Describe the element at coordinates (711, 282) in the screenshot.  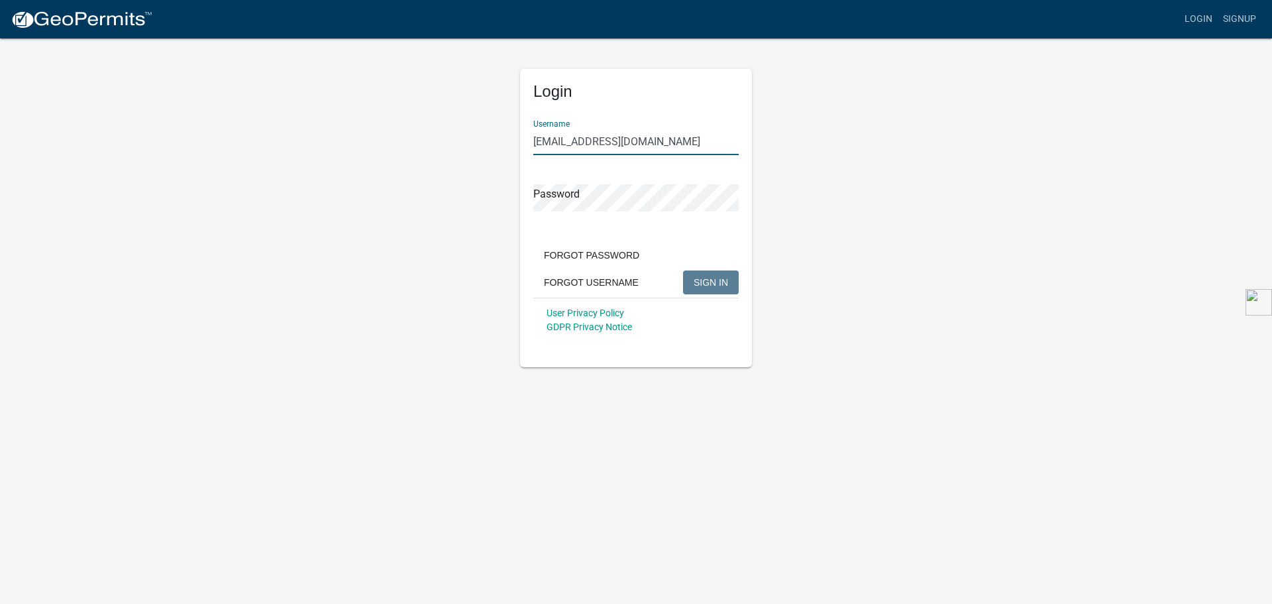
I see `button: SIGN IN` at that location.